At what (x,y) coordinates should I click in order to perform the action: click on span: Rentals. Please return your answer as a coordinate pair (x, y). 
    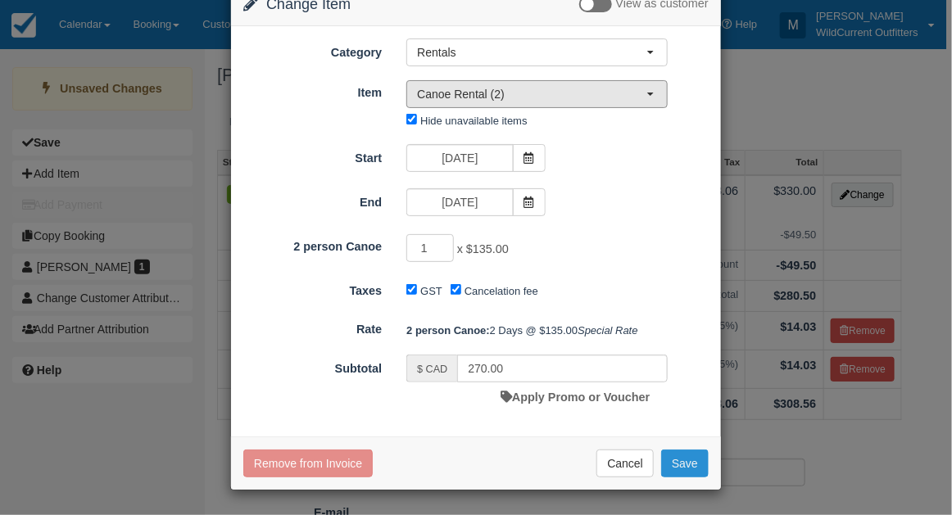
    Looking at the image, I should click on (532, 52).